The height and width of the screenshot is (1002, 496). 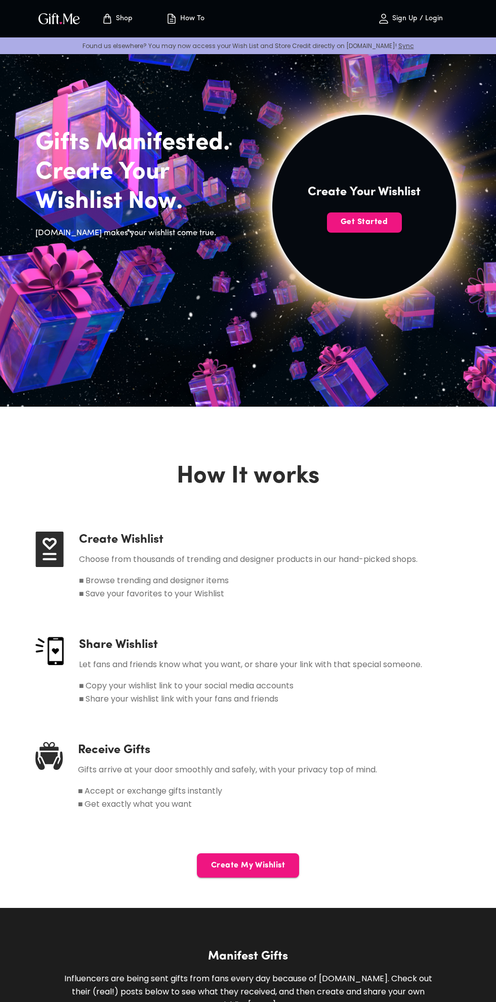 What do you see at coordinates (248, 957) in the screenshot?
I see `h2: Manifest Gifts` at bounding box center [248, 957].